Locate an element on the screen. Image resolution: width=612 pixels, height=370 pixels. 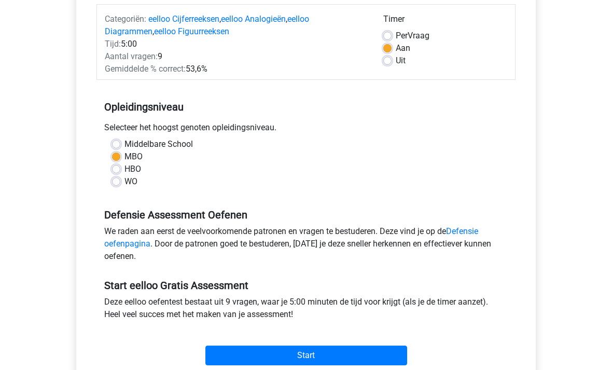
span: Categoriën: is located at coordinates (126, 19).